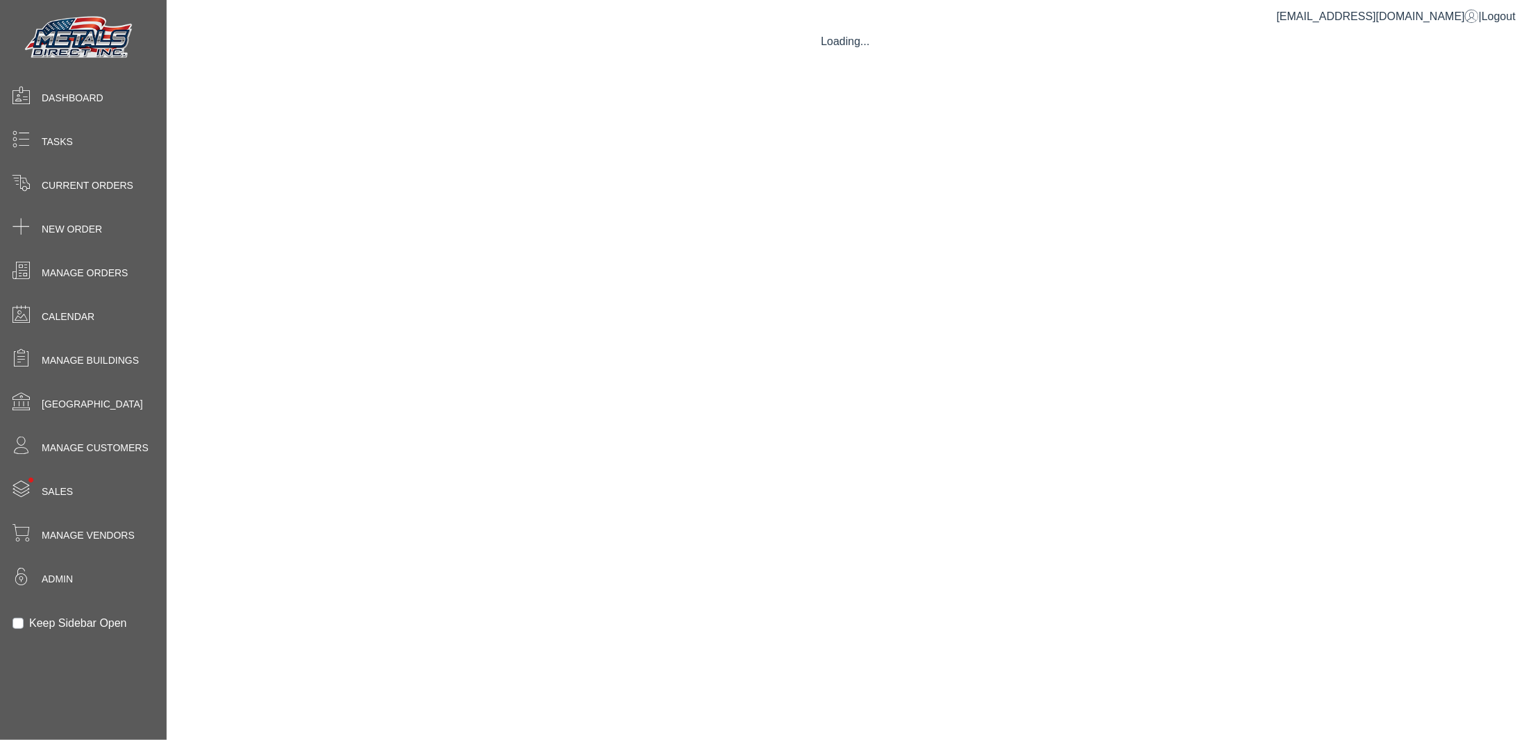  I want to click on span: Admin, so click(57, 579).